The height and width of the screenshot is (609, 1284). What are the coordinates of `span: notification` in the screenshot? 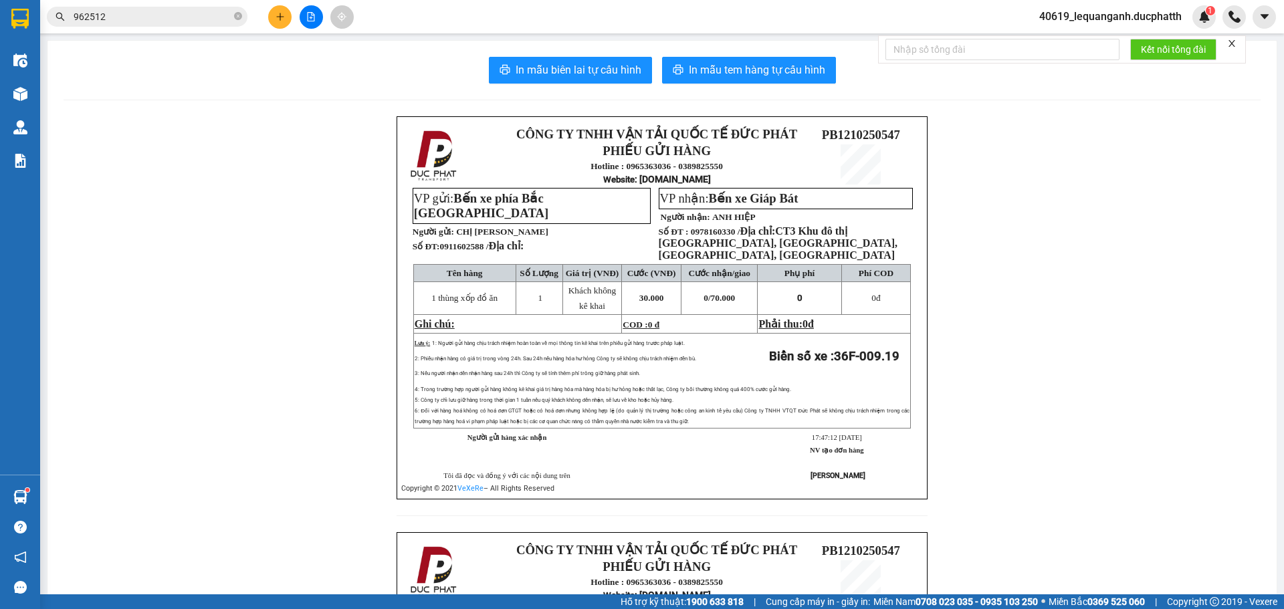 It's located at (20, 557).